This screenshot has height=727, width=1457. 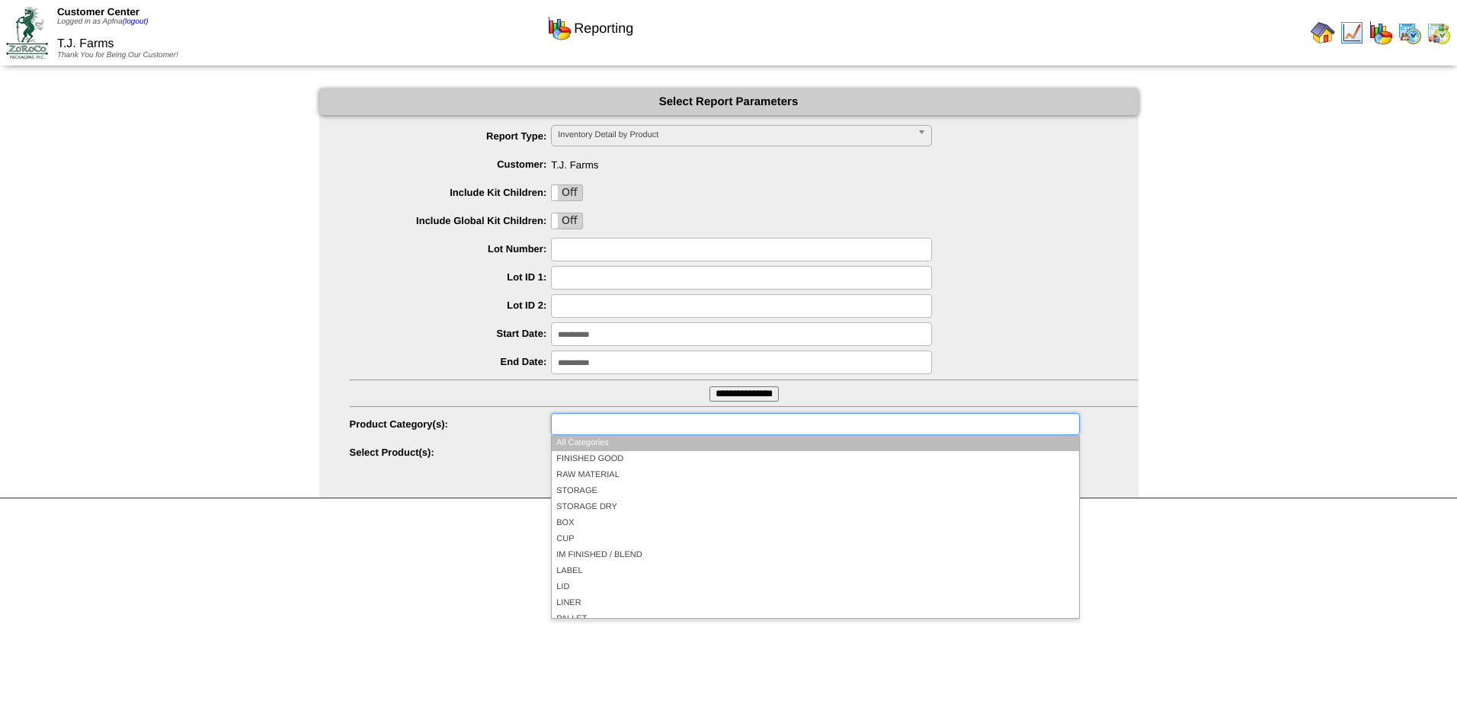 I want to click on li: PALLET, so click(x=815, y=619).